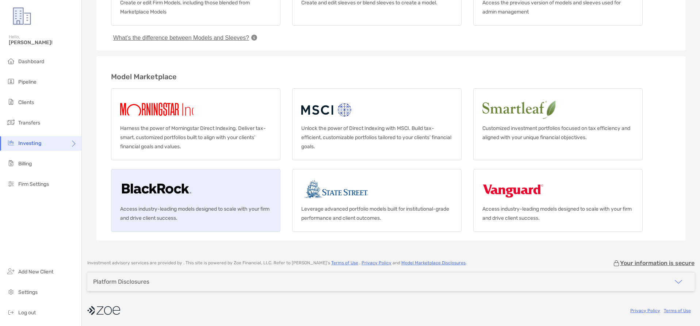 This screenshot has width=700, height=326. Describe the element at coordinates (196, 124) in the screenshot. I see `a: MorningstarHarness the power of Morningstar Direct Indexing. Deliver tax-smart, customized portfo...` at that location.